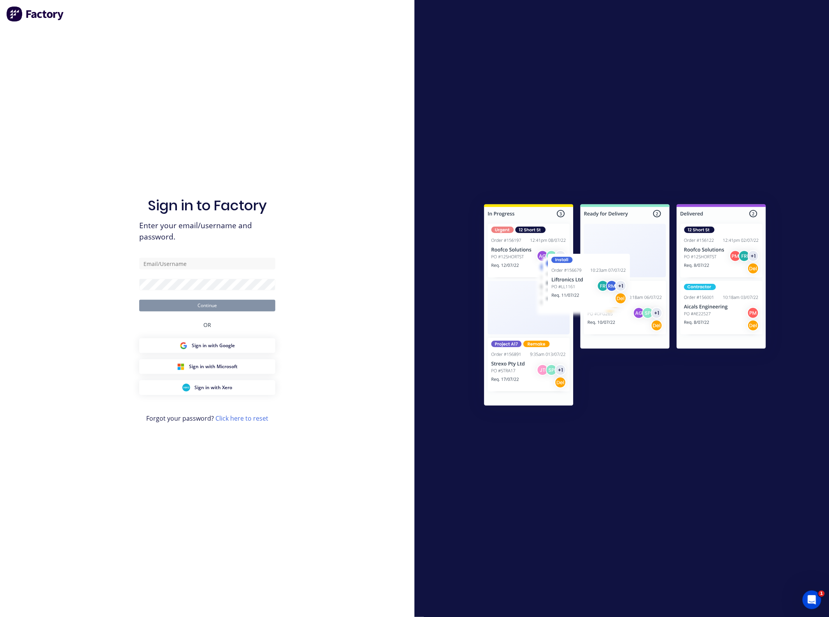  I want to click on button: Xero Sign inSign in with Xero, so click(207, 388).